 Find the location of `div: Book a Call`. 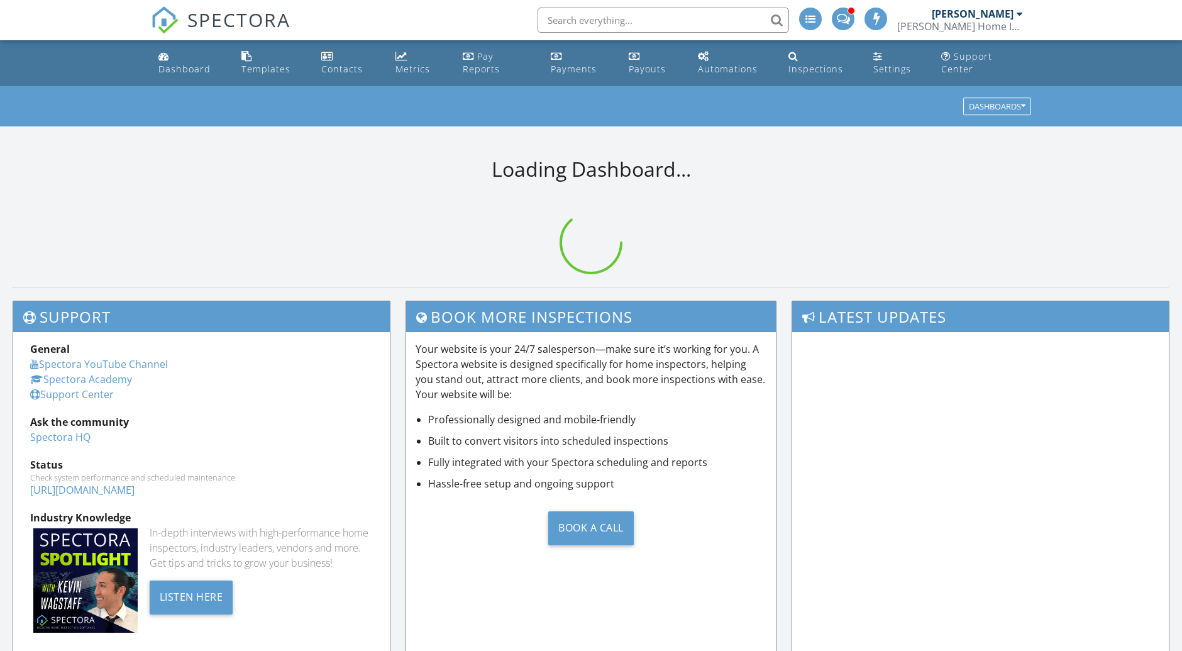

div: Book a Call is located at coordinates (591, 528).